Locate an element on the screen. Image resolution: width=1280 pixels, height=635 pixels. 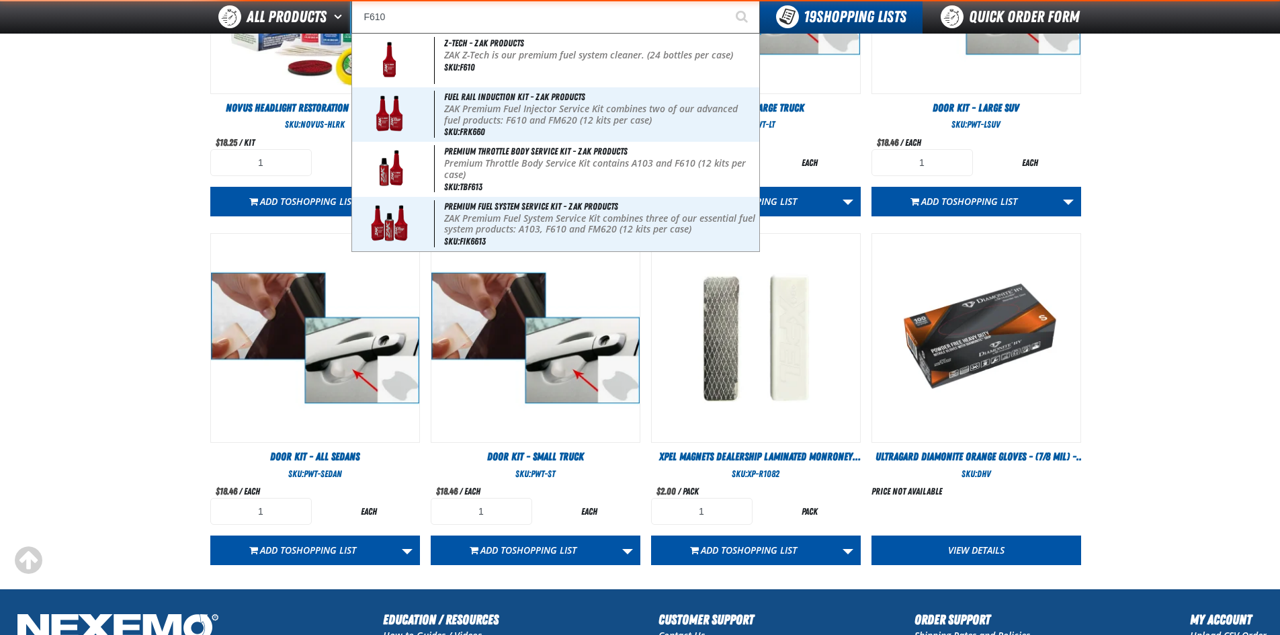
span: Premium Throttle Body Service Kit - ZAK Products is located at coordinates (536, 151).